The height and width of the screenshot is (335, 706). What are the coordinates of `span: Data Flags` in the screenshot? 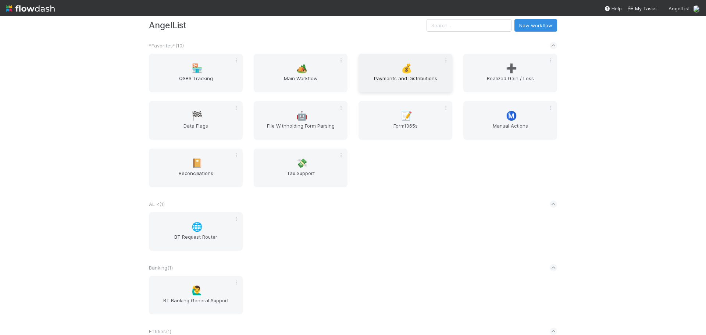 It's located at (196, 130).